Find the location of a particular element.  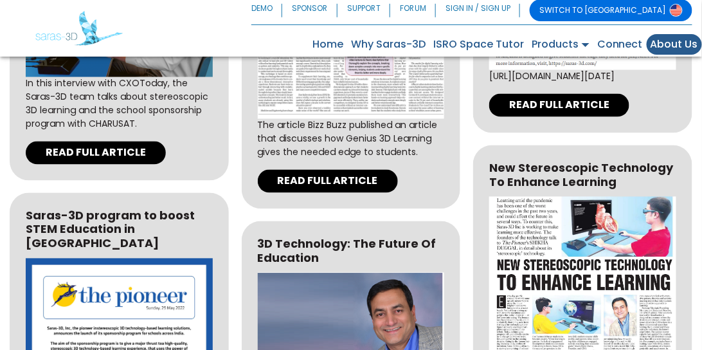

p: New Stereoscopic Technology To Enhance Learning is located at coordinates (582, 175).